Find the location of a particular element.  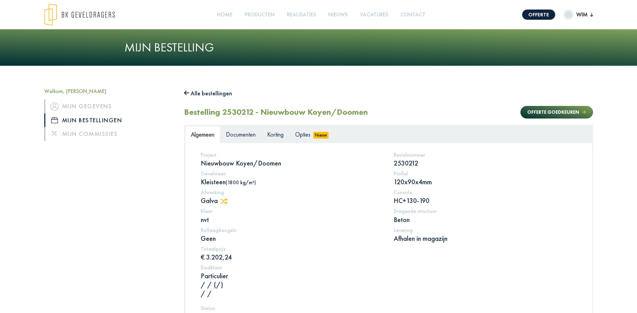

a: Offerte is located at coordinates (539, 15).